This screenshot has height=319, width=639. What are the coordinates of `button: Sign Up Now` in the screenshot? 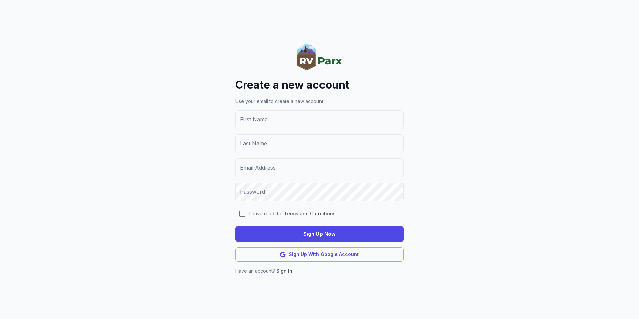 It's located at (319, 234).